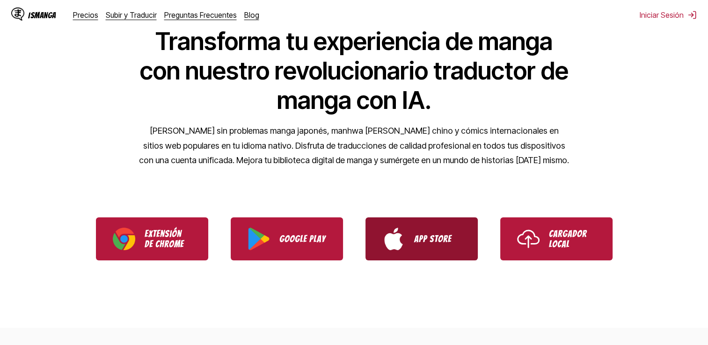 Image resolution: width=708 pixels, height=345 pixels. Describe the element at coordinates (573, 239) in the screenshot. I see `p: Cargador Local` at that location.